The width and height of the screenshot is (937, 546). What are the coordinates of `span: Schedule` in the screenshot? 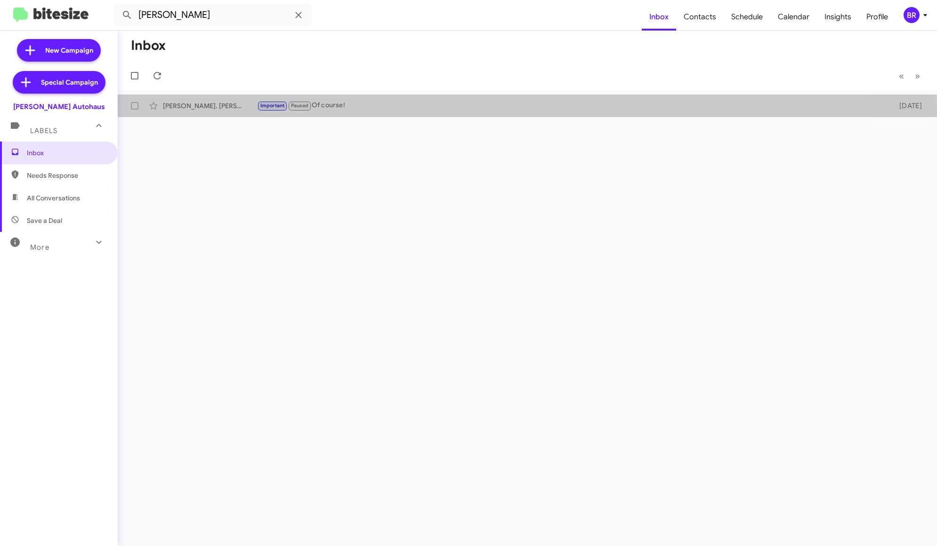 It's located at (746, 17).